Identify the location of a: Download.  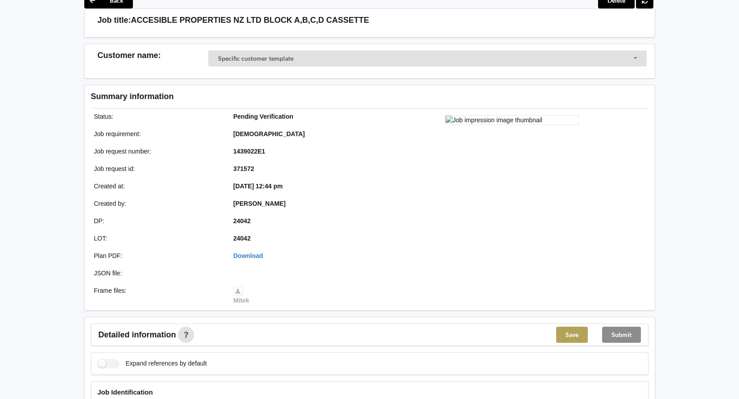
(248, 256).